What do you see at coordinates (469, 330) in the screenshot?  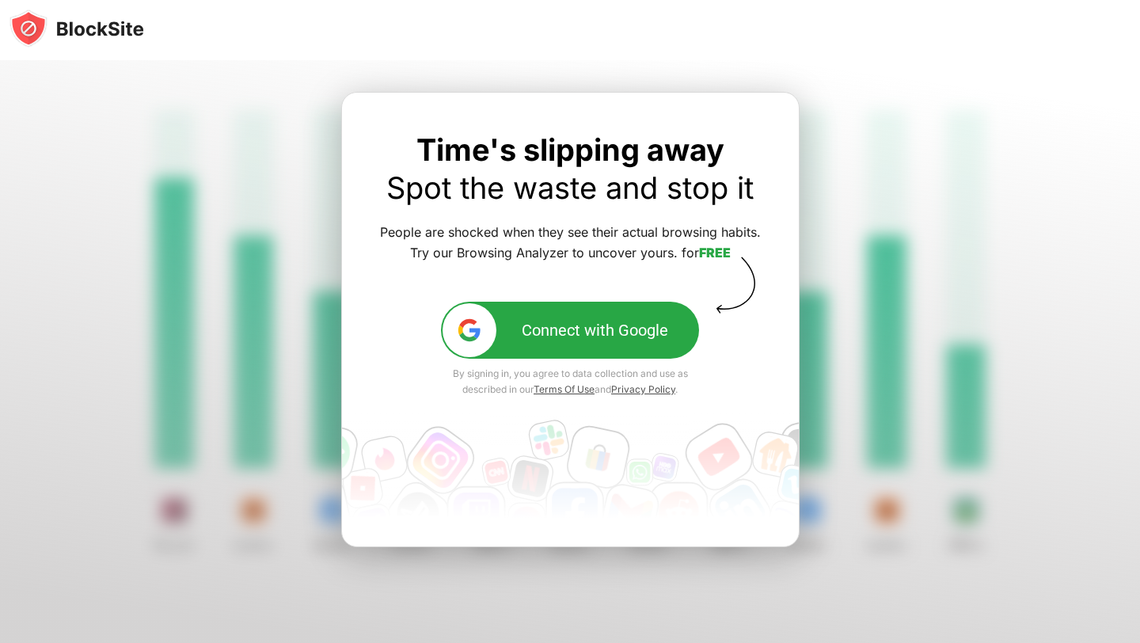 I see `img: google-ic` at bounding box center [469, 330].